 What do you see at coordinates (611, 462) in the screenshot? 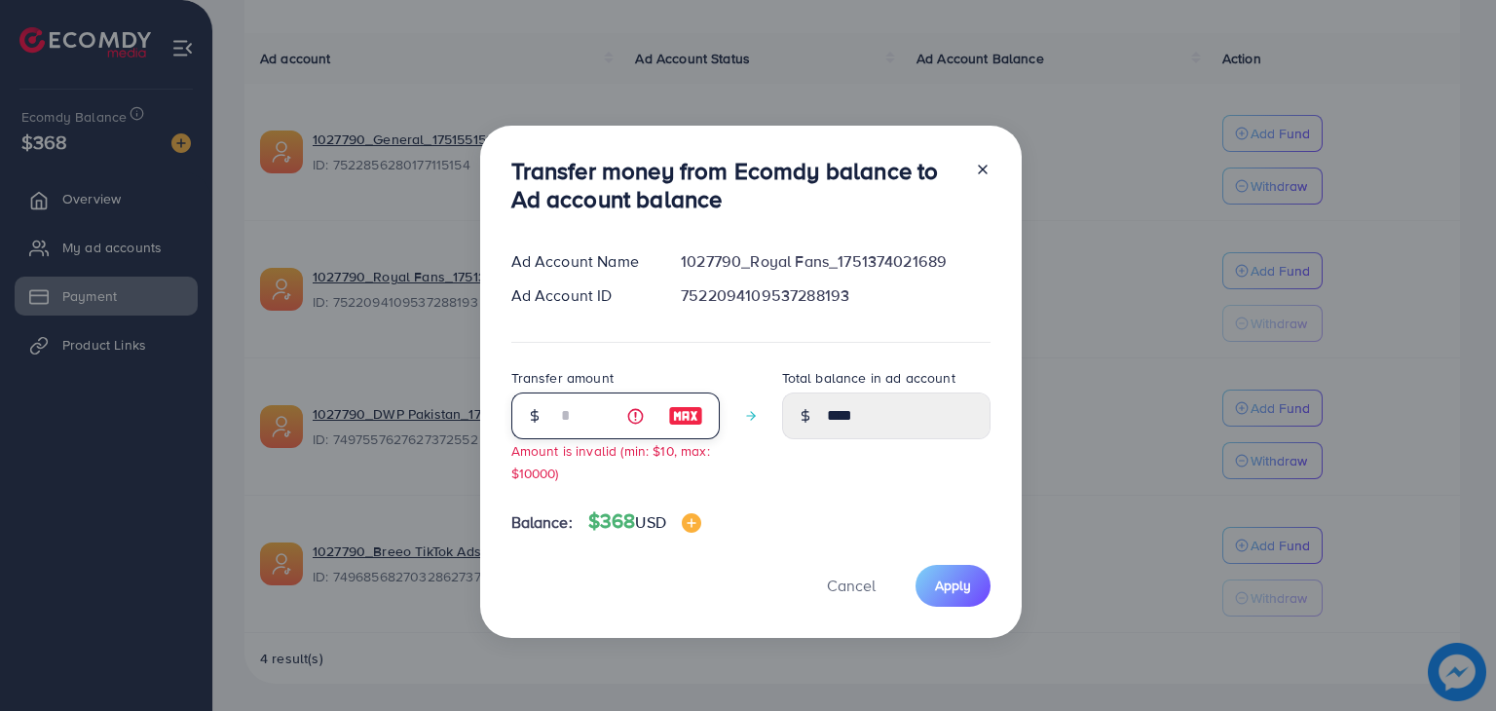
I see `small: Amount is invalid (min: $10, max: $10000)` at bounding box center [611, 462].